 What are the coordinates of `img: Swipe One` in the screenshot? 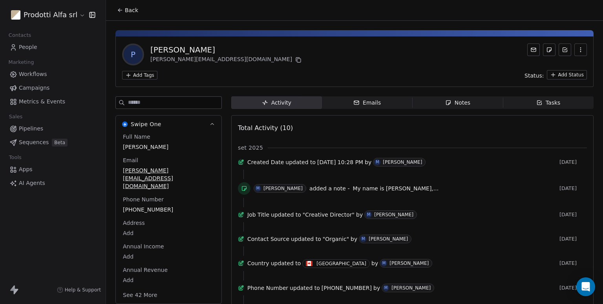 It's located at (125, 124).